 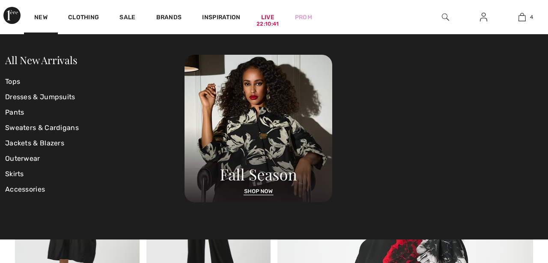 I want to click on a: Brands, so click(x=169, y=18).